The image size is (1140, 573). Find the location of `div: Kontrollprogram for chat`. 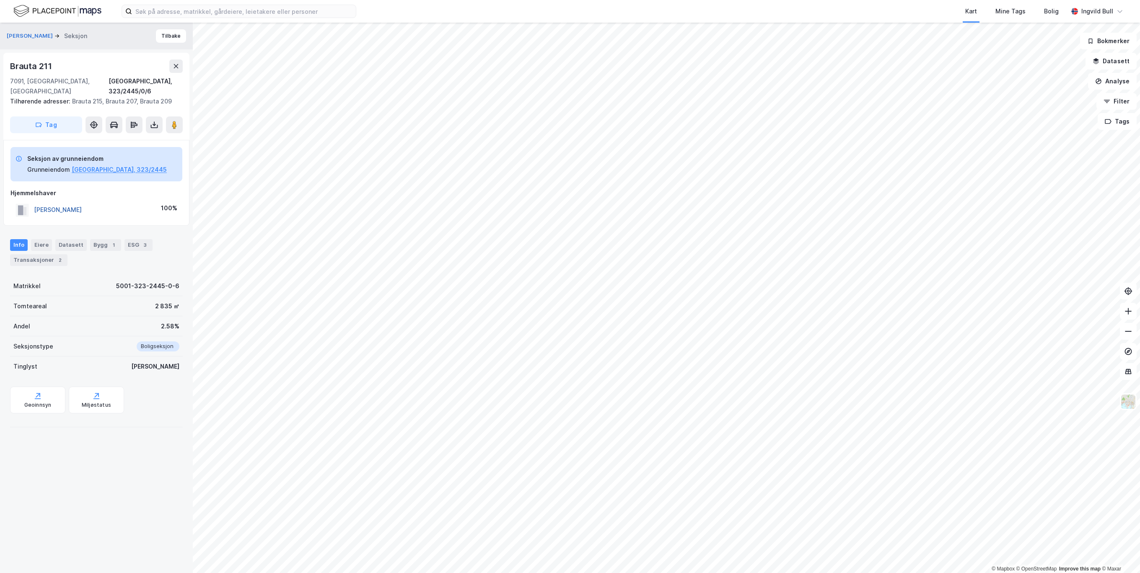

div: Kontrollprogram for chat is located at coordinates (1119, 553).